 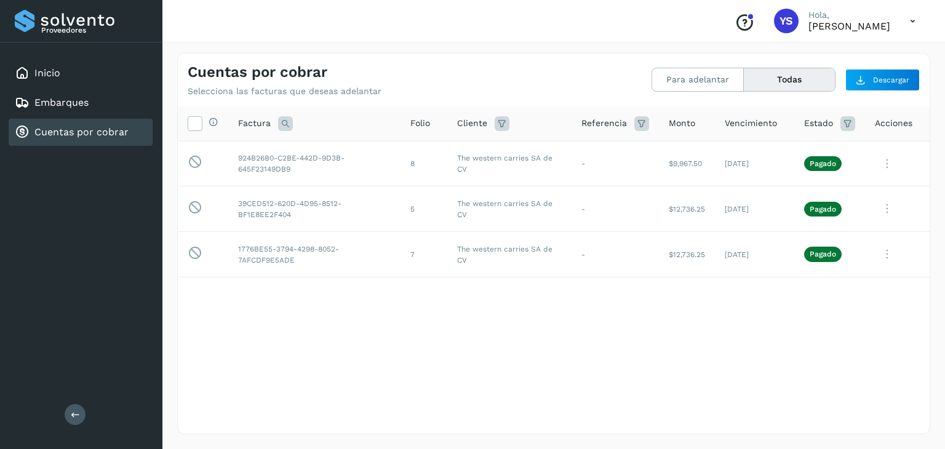 What do you see at coordinates (882, 80) in the screenshot?
I see `button: Descargar` at bounding box center [882, 80].